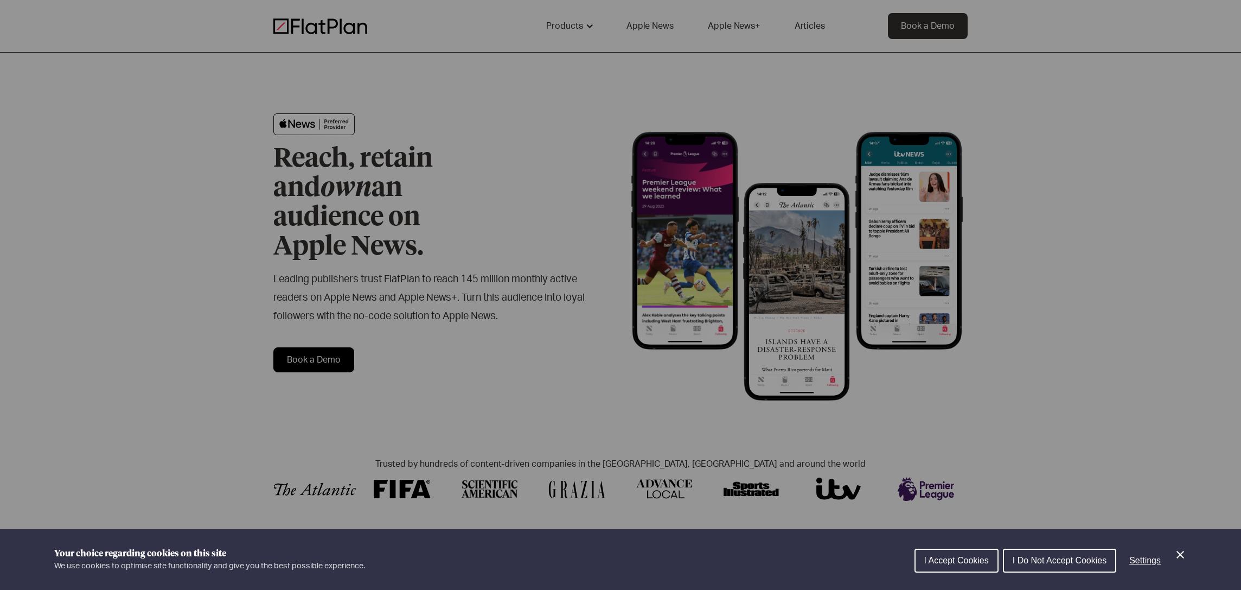 Image resolution: width=1241 pixels, height=590 pixels. What do you see at coordinates (1059, 560) in the screenshot?
I see `span: I Do Not Accept Cookies` at bounding box center [1059, 560].